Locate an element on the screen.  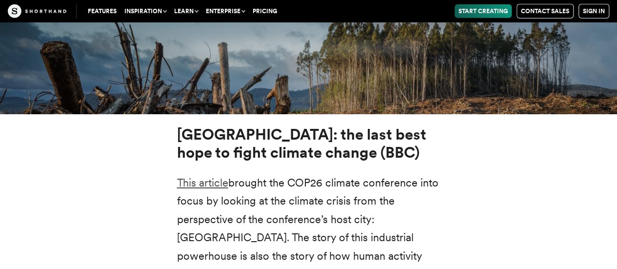
a: This article is located at coordinates (202, 182).